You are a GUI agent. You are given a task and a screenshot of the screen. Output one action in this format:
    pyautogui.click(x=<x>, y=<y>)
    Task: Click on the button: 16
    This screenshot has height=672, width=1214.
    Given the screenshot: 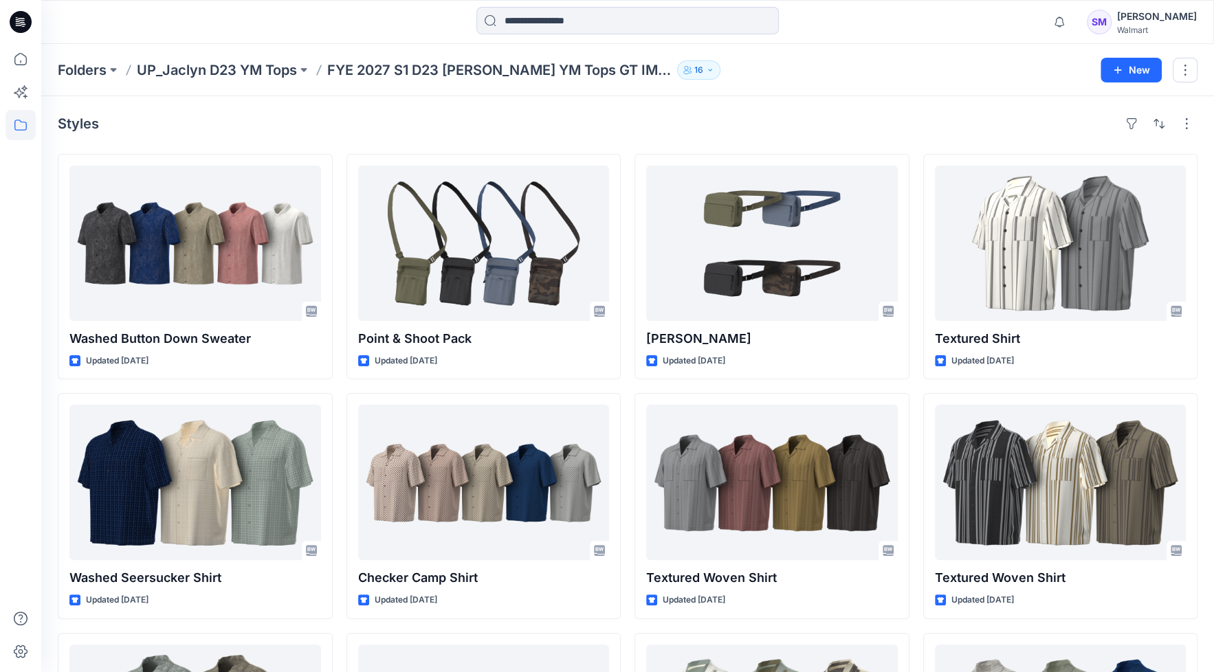 What is the action you would take?
    pyautogui.click(x=698, y=70)
    